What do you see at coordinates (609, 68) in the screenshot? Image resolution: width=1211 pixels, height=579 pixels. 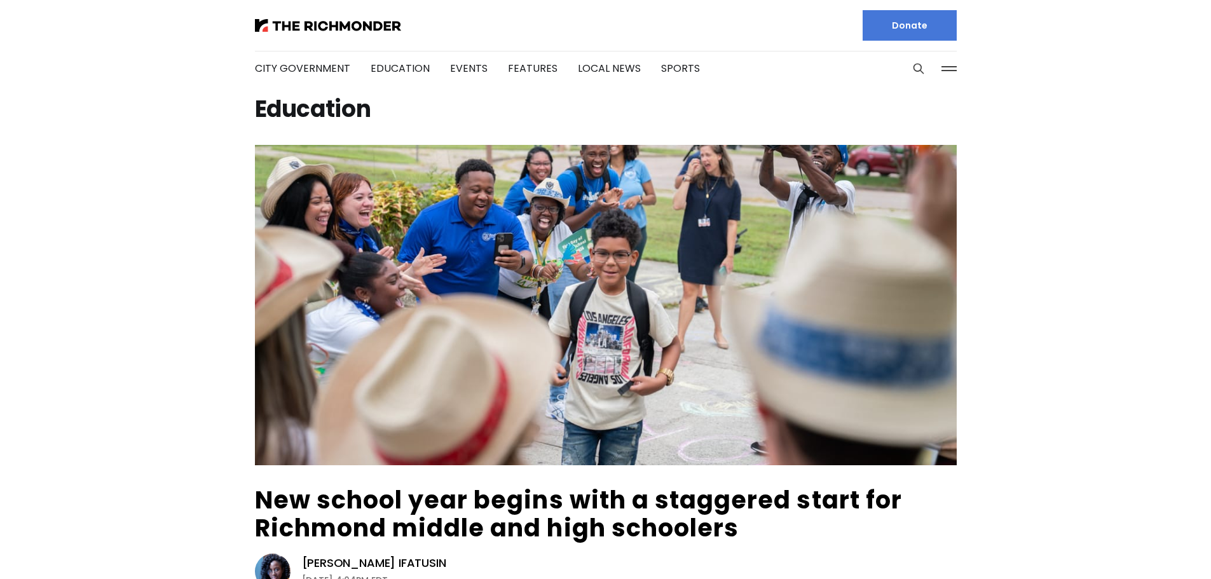 I see `a: Local News` at bounding box center [609, 68].